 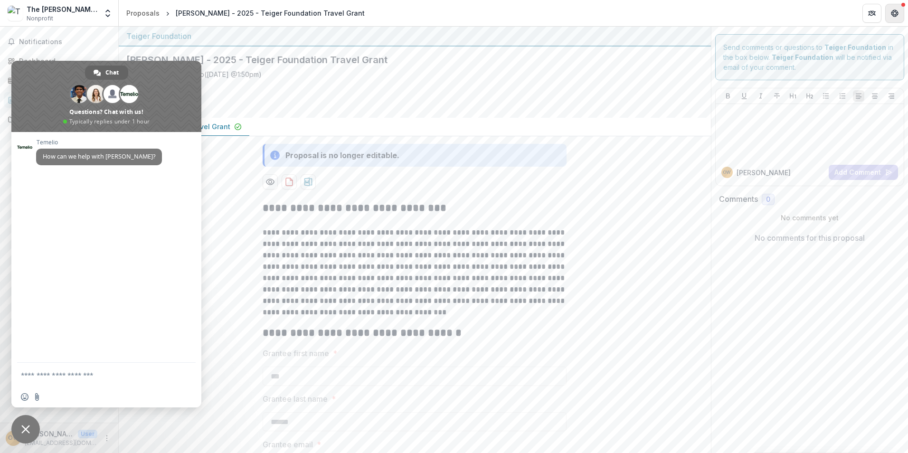 I want to click on button: Notifications, so click(x=59, y=42).